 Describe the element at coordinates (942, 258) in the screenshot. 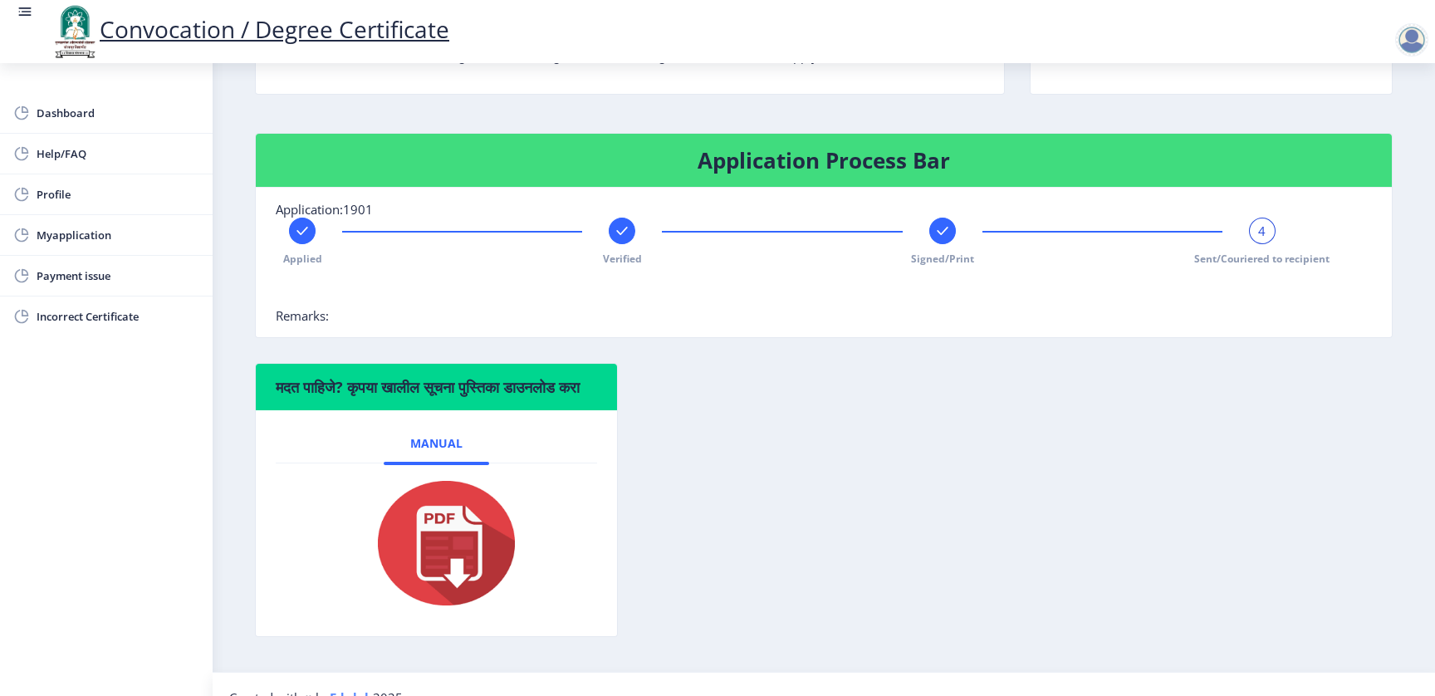

I see `span: Signed/Print` at that location.